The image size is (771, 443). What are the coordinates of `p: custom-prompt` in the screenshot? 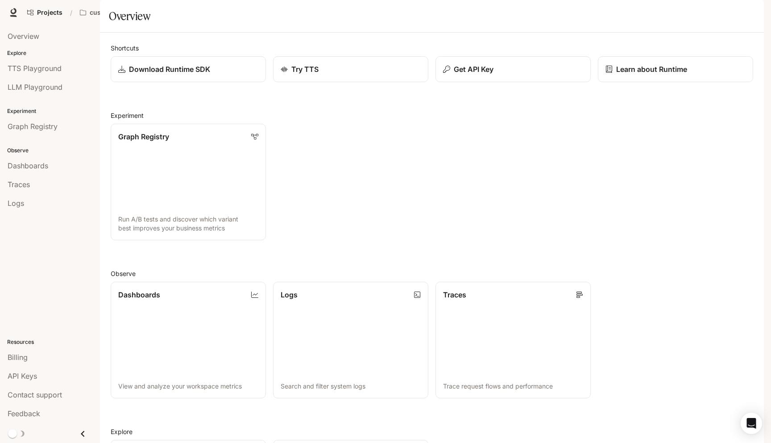 It's located at (114, 12).